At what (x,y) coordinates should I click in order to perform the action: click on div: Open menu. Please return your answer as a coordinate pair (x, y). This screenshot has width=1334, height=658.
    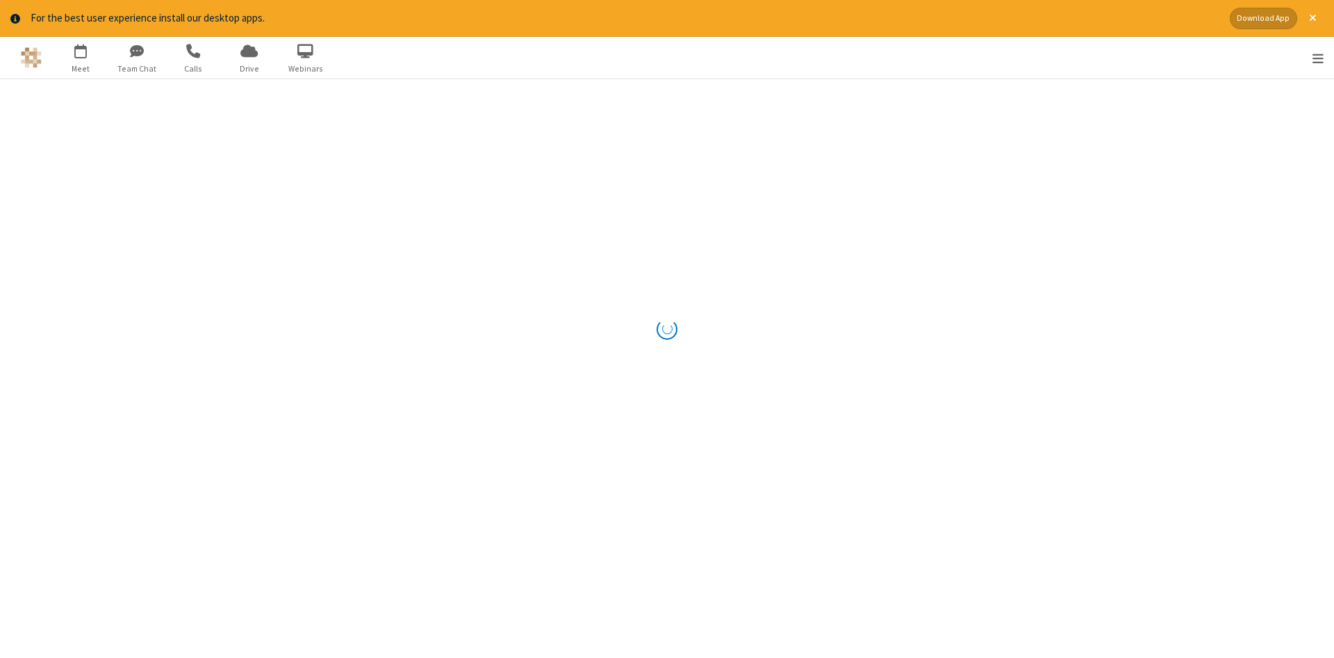
    Looking at the image, I should click on (1314, 58).